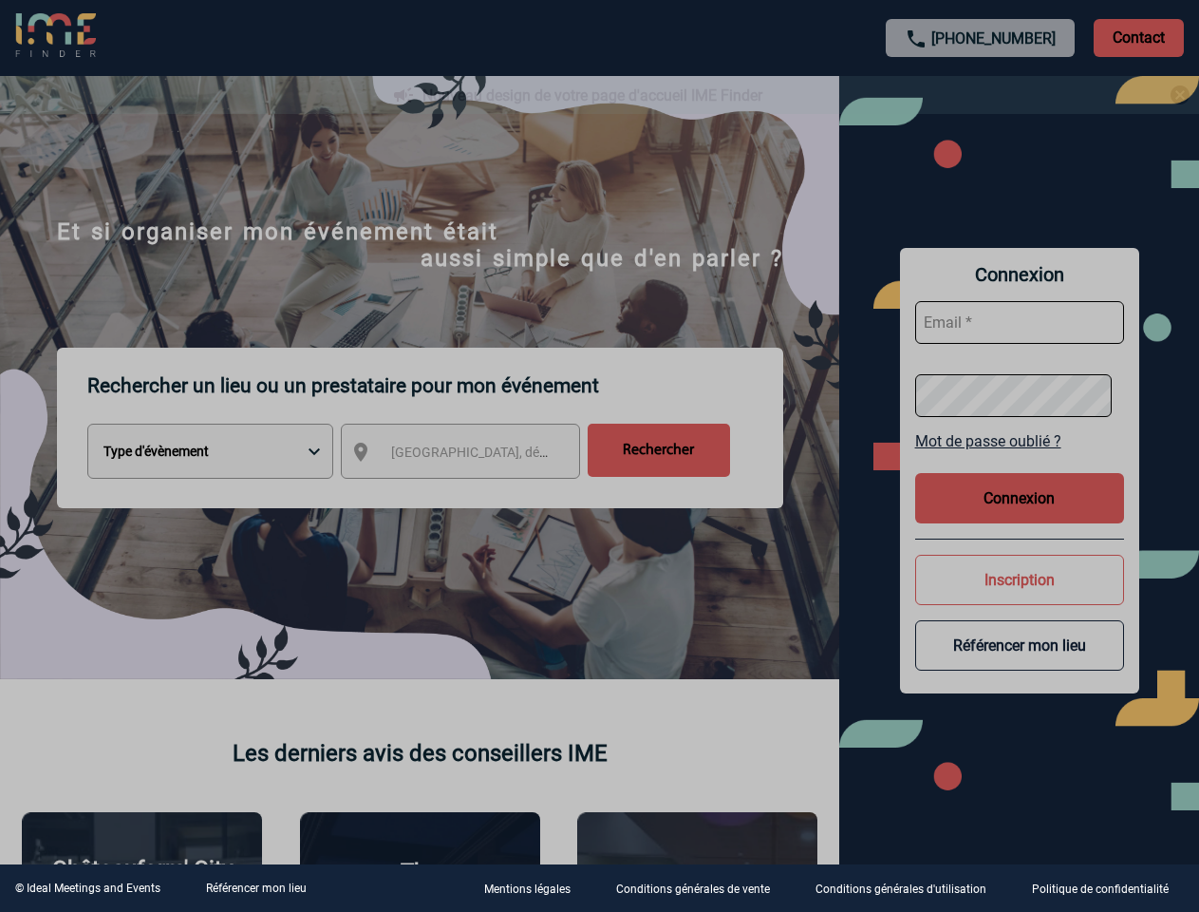 The image size is (1199, 912). Describe the element at coordinates (527, 890) in the screenshot. I see `p: Mentions légales` at that location.